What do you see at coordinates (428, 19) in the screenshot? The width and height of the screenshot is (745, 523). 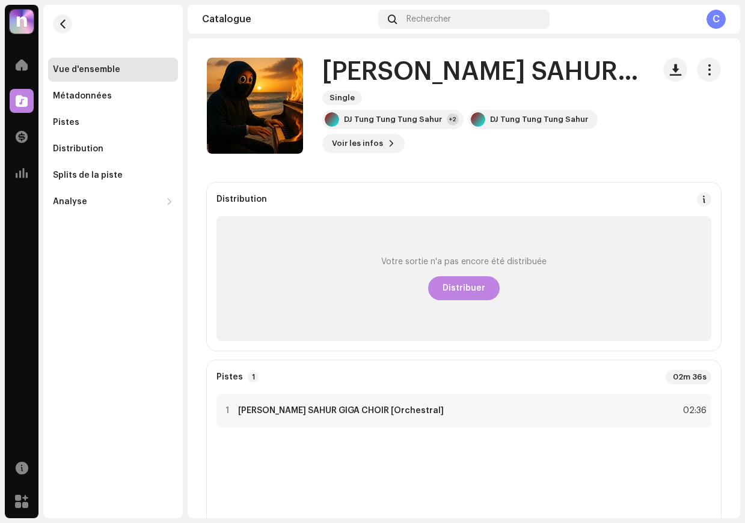 I see `span: Rechercher` at bounding box center [428, 19].